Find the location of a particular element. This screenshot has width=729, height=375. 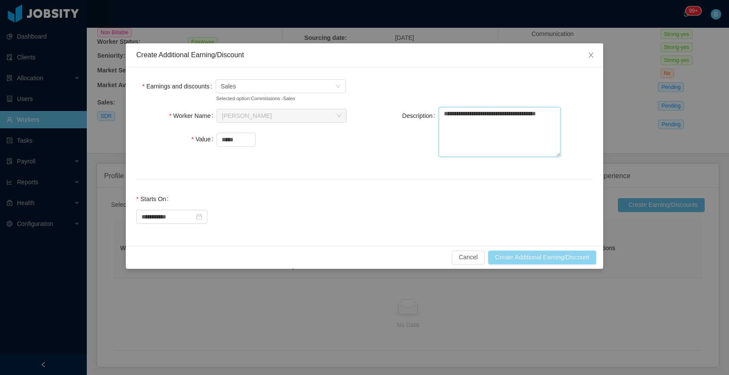

label: Earnings and discounts is located at coordinates (179, 86).